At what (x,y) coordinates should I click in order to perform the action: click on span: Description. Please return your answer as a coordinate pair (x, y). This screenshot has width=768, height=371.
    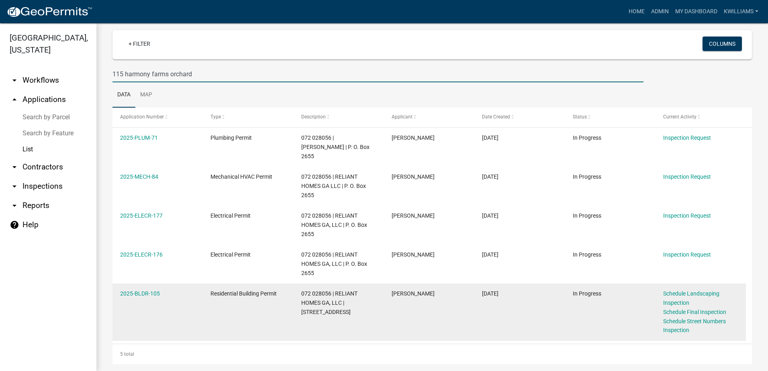
    Looking at the image, I should click on (314, 117).